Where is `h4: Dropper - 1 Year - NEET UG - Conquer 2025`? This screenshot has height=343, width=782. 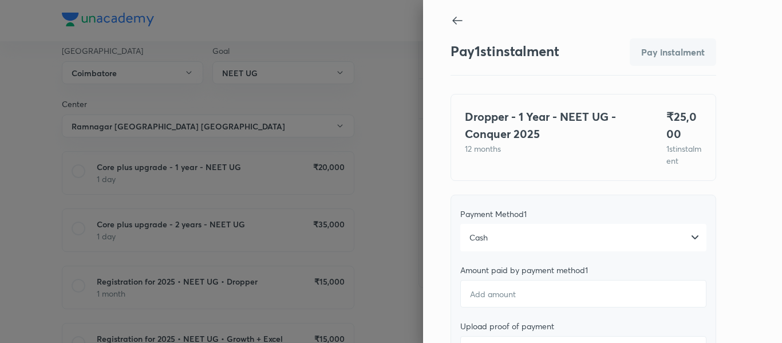
h4: Dropper - 1 Year - NEET UG - Conquer 2025 is located at coordinates (552, 125).